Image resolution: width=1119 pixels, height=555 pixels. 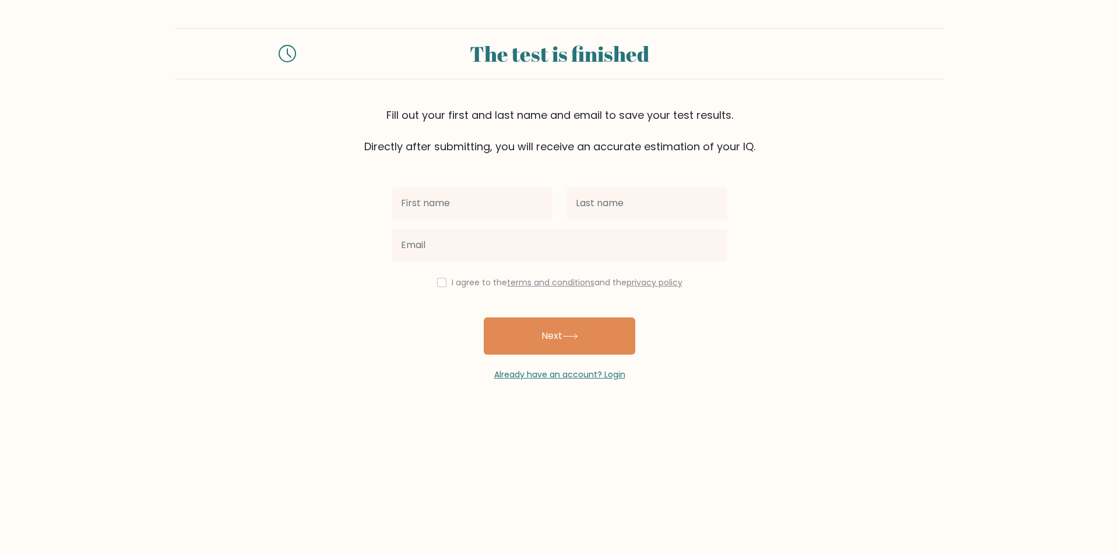 What do you see at coordinates (559, 336) in the screenshot?
I see `button: Next` at bounding box center [559, 336].